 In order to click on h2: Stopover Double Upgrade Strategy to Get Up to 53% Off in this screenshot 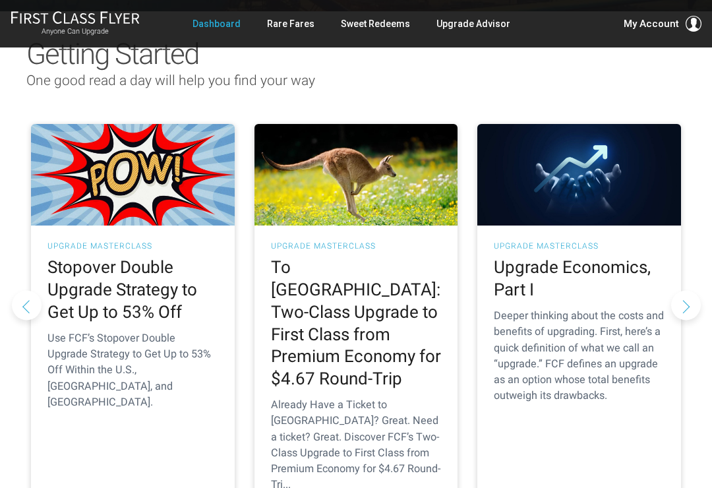, I will do `click(132, 289)`.